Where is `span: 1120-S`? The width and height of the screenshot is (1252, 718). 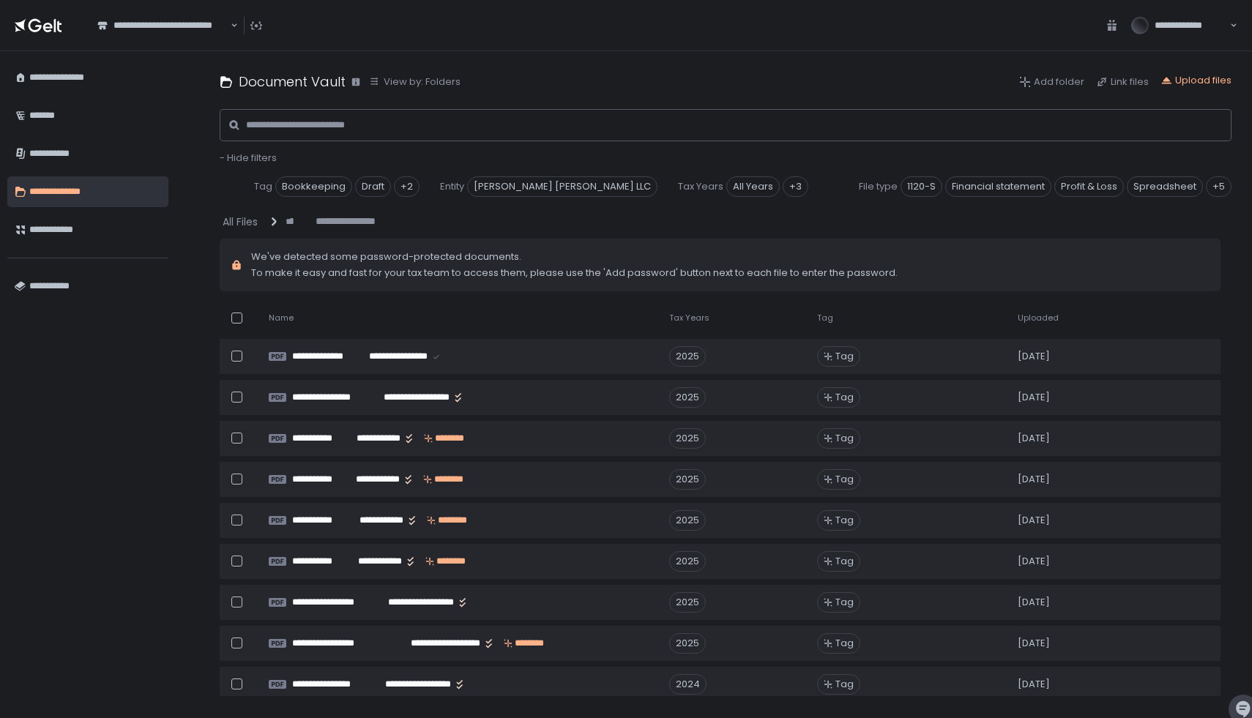
span: 1120-S is located at coordinates (921, 187).